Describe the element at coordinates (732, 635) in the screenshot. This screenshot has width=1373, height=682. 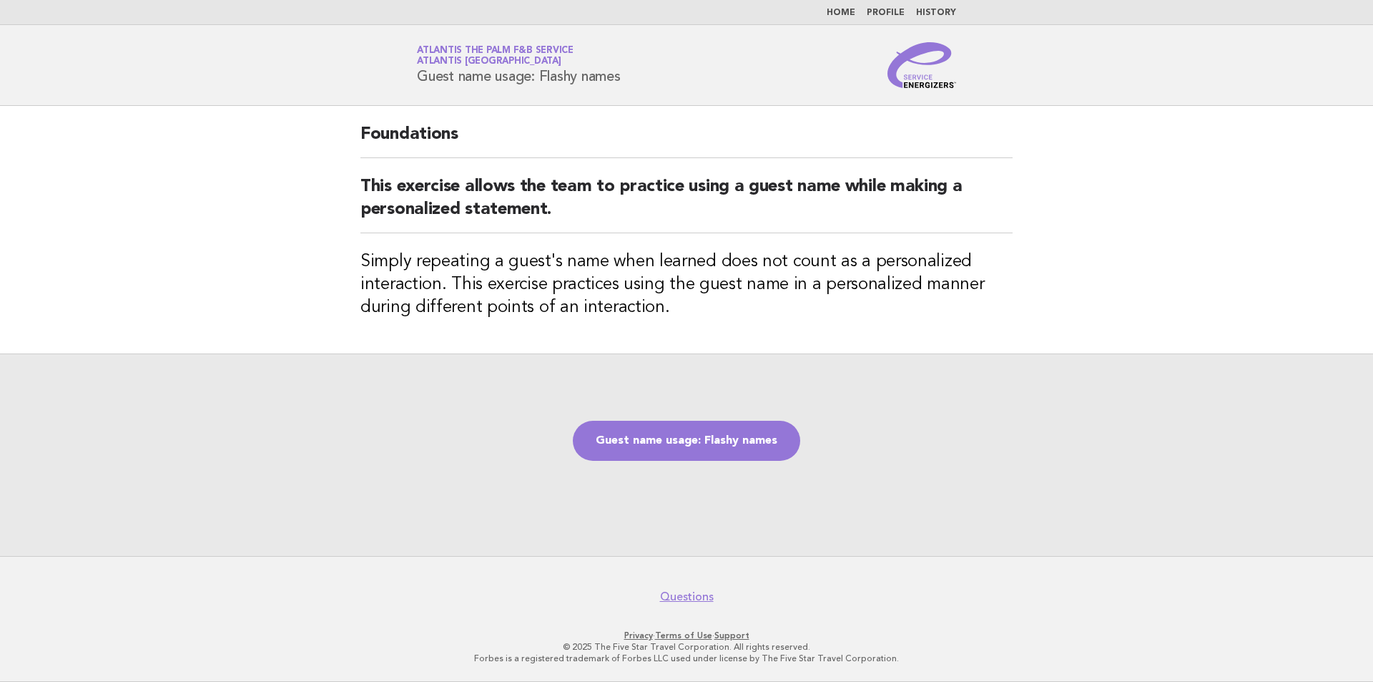
I see `a: Support` at that location.